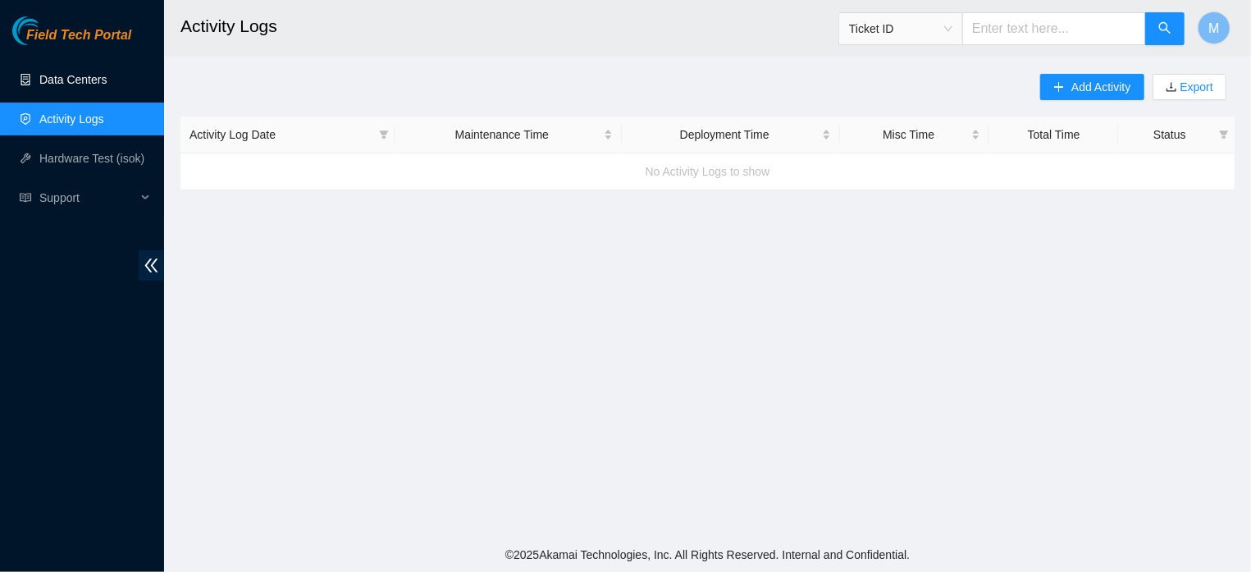 The width and height of the screenshot is (1251, 572). I want to click on span: Activity Log Date, so click(281, 135).